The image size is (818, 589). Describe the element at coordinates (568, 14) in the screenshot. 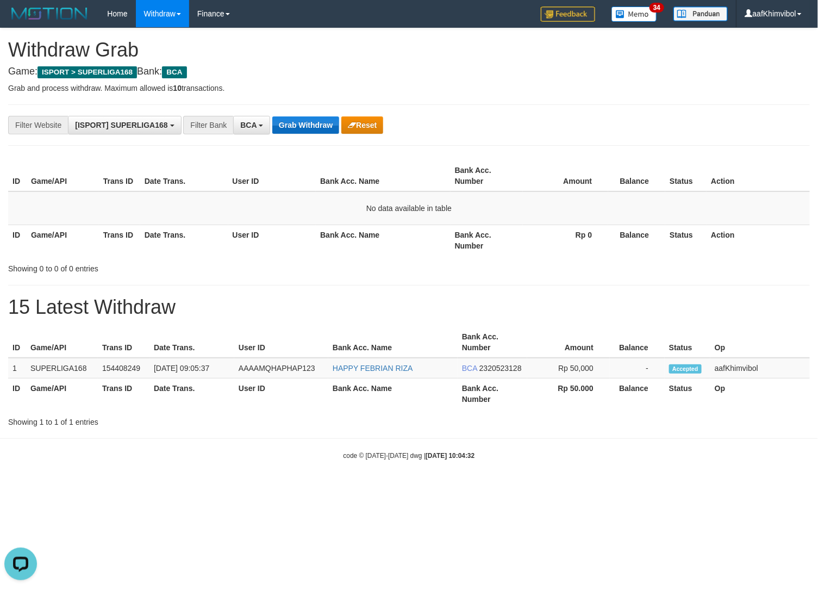

I see `img: Feedback.jpg` at that location.